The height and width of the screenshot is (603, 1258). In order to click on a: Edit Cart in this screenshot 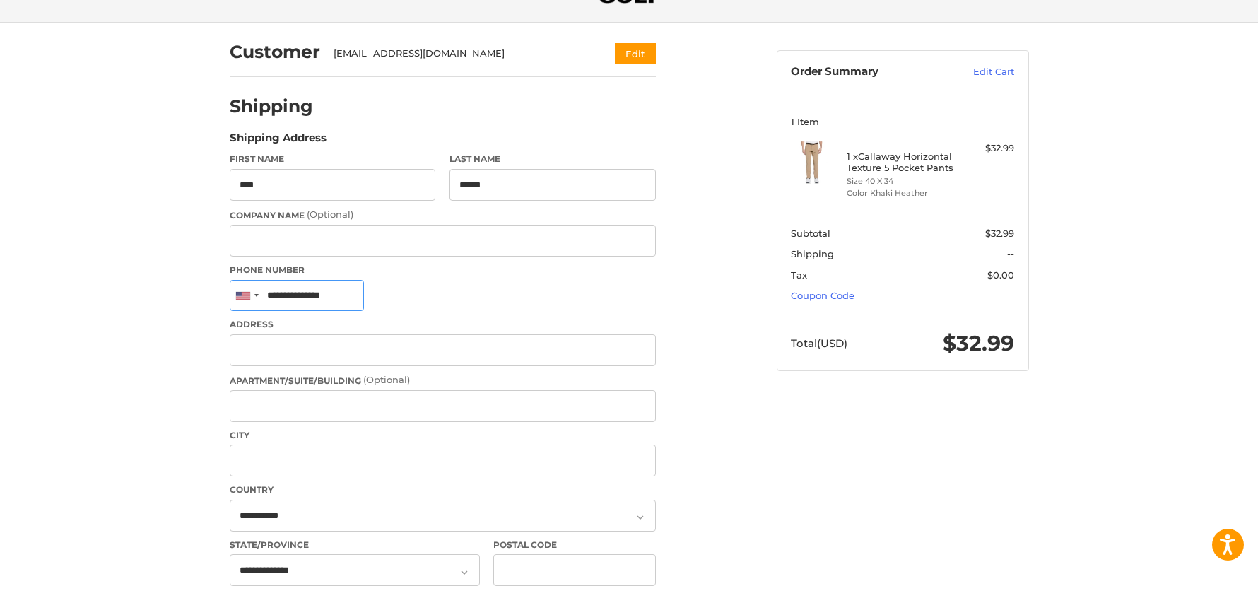, I will do `click(978, 72)`.